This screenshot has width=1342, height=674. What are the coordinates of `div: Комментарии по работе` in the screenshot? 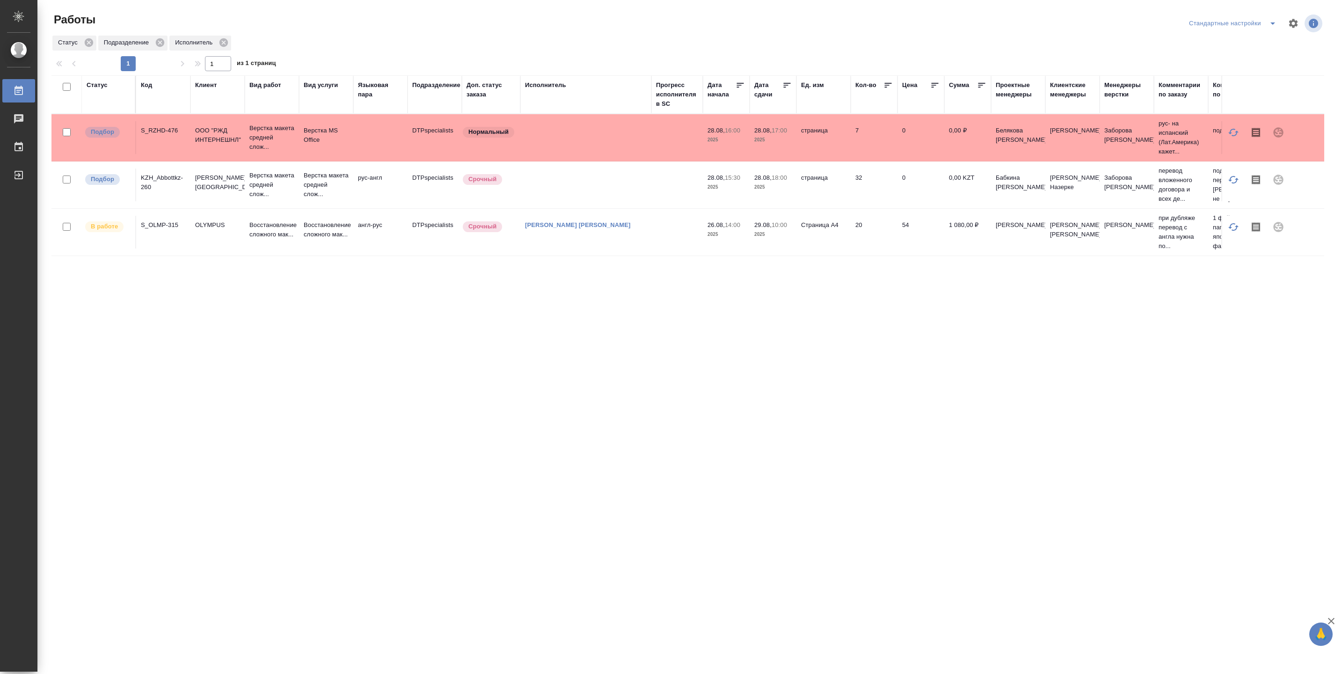 It's located at (1236, 90).